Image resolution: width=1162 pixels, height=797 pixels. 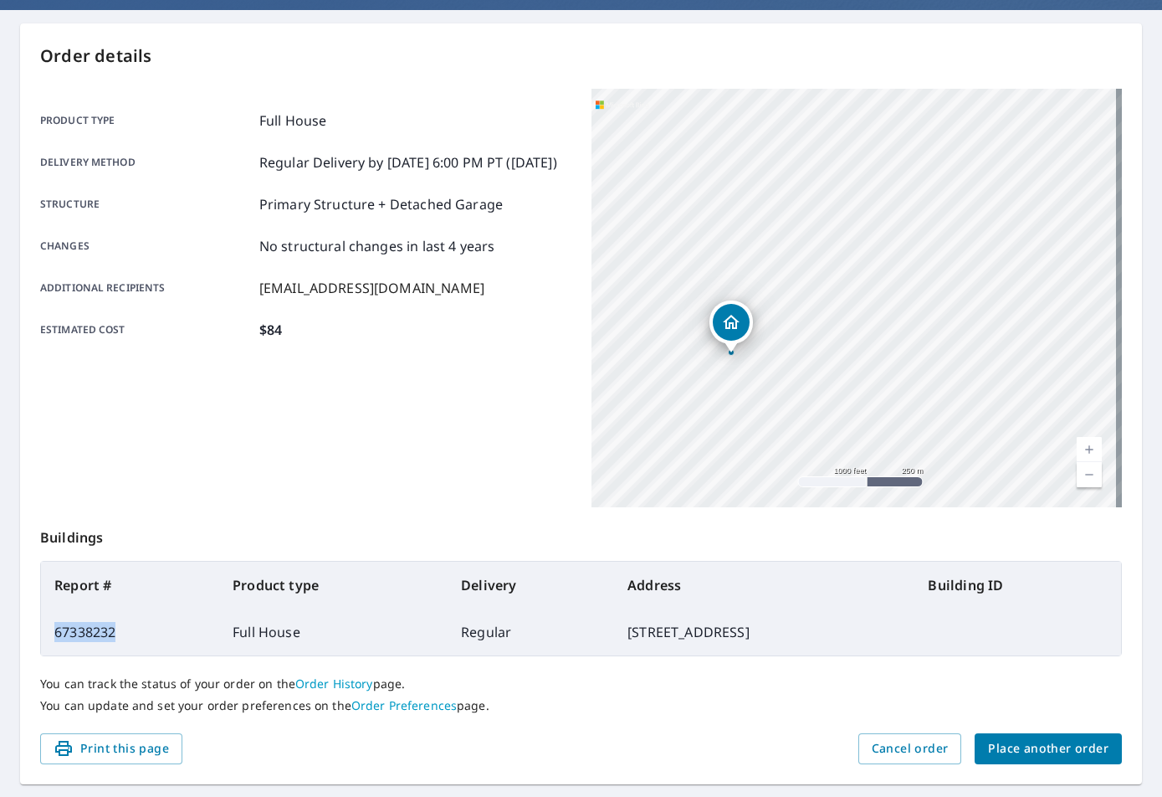 What do you see at coordinates (146, 288) in the screenshot?
I see `p: Additional recipients` at bounding box center [146, 288].